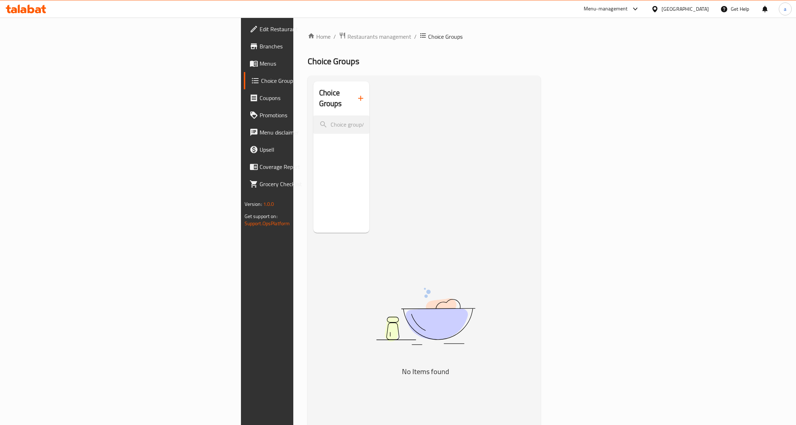  What do you see at coordinates (309, 63) in the screenshot?
I see `a: Menus` at bounding box center [309, 63].